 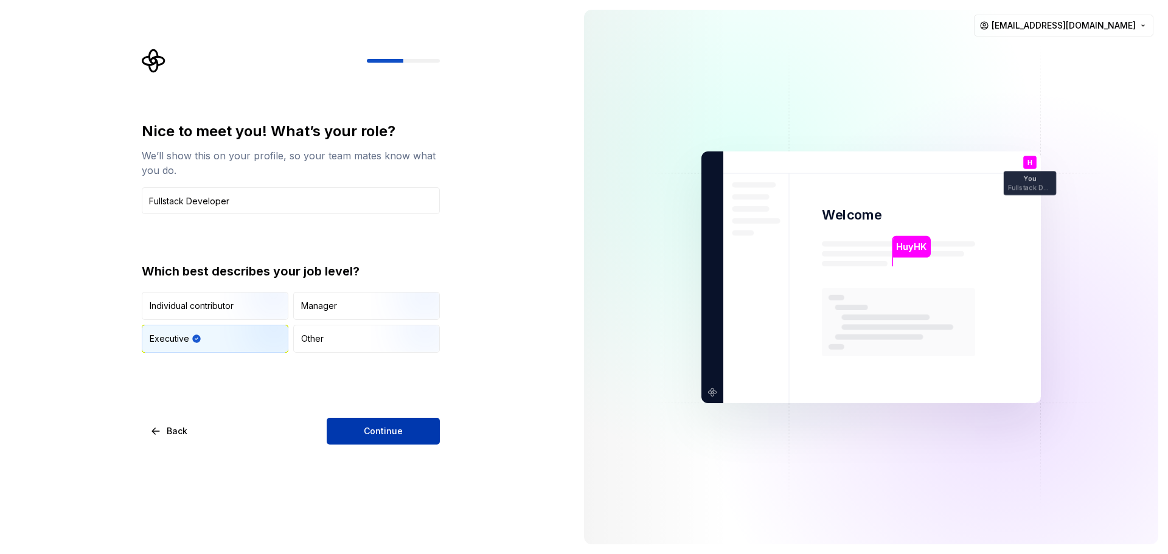 I want to click on div: Other, so click(x=312, y=339).